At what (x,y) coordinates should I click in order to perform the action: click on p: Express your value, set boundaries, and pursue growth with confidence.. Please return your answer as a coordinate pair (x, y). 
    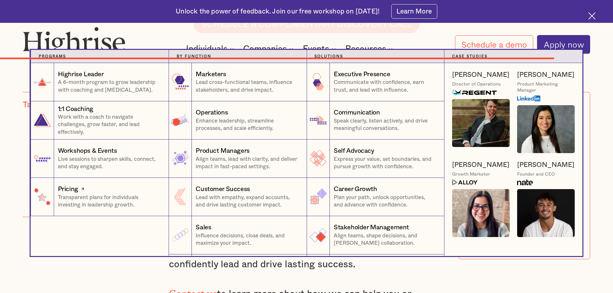
    Looking at the image, I should click on (385, 163).